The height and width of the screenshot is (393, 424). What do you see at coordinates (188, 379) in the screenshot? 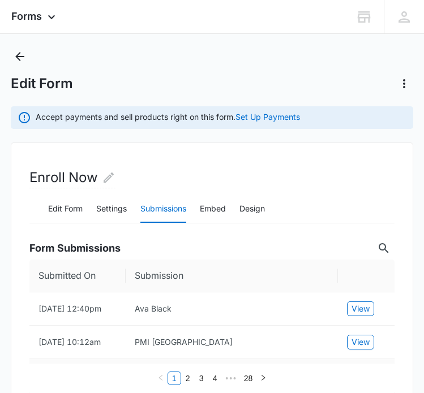
I see `li: 2` at bounding box center [188, 379].